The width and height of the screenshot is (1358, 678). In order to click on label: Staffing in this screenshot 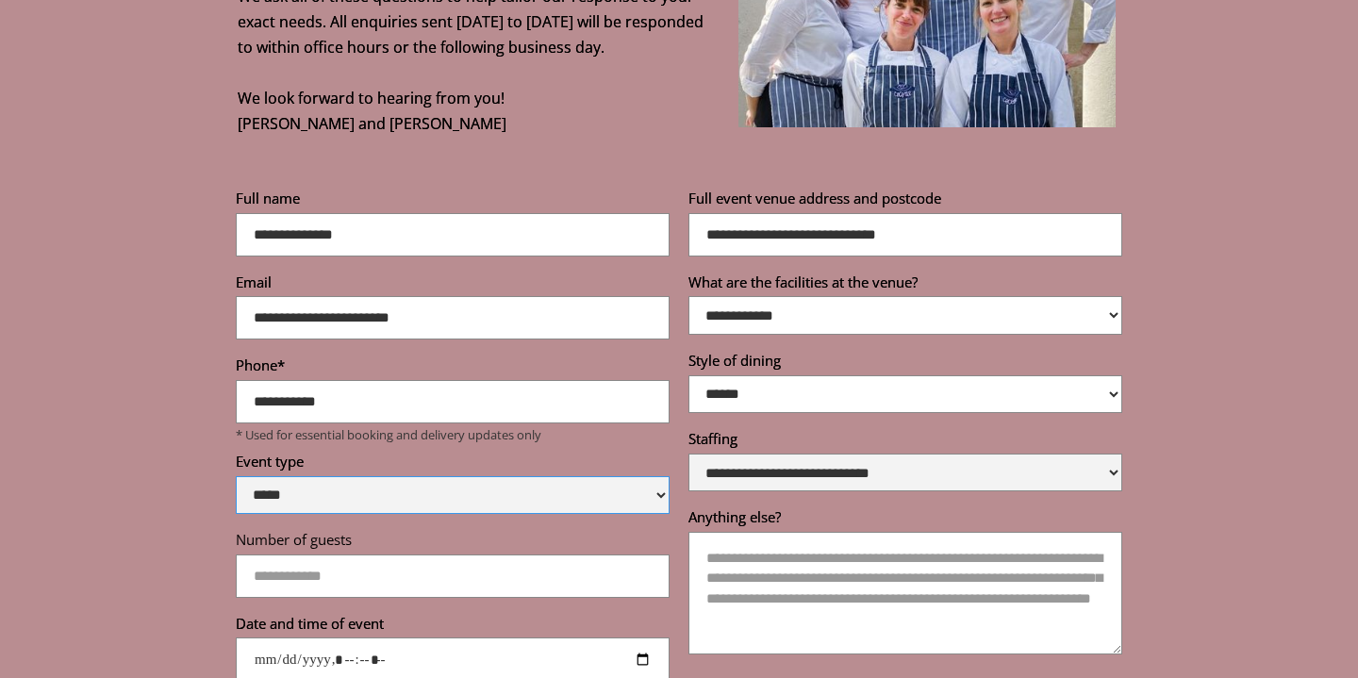, I will do `click(905, 441)`.